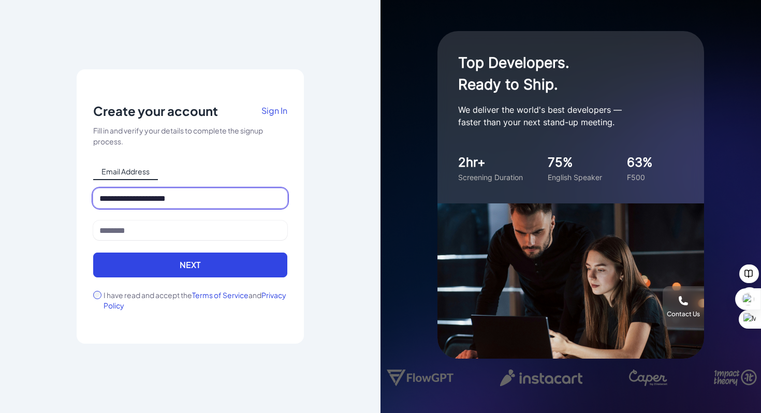 This screenshot has width=761, height=413. What do you see at coordinates (575, 163) in the screenshot?
I see `div: 75%` at bounding box center [575, 163].